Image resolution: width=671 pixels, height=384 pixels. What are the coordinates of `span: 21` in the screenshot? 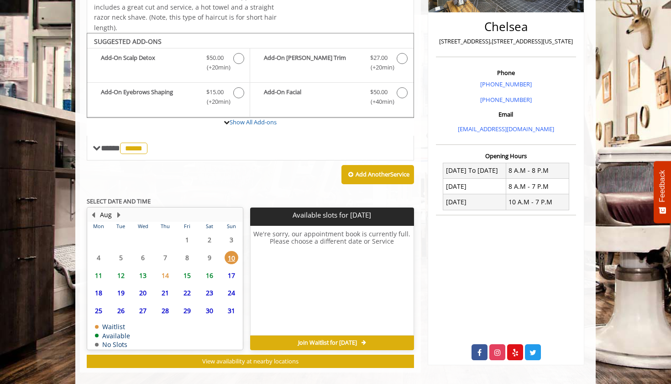 It's located at (165, 292).